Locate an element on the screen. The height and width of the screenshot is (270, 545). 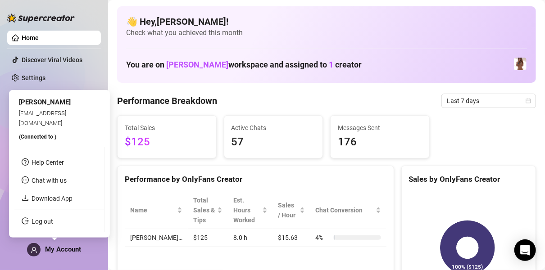
span: Name is located at coordinates (153, 211).